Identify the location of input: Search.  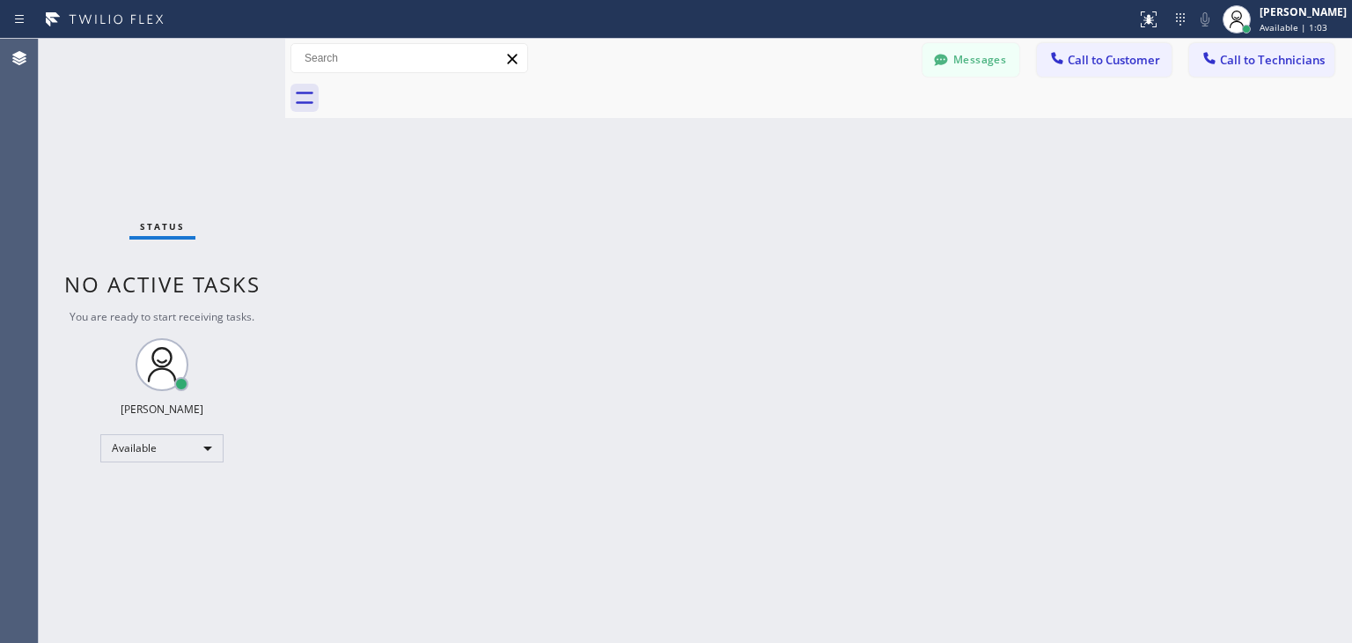
(409, 58).